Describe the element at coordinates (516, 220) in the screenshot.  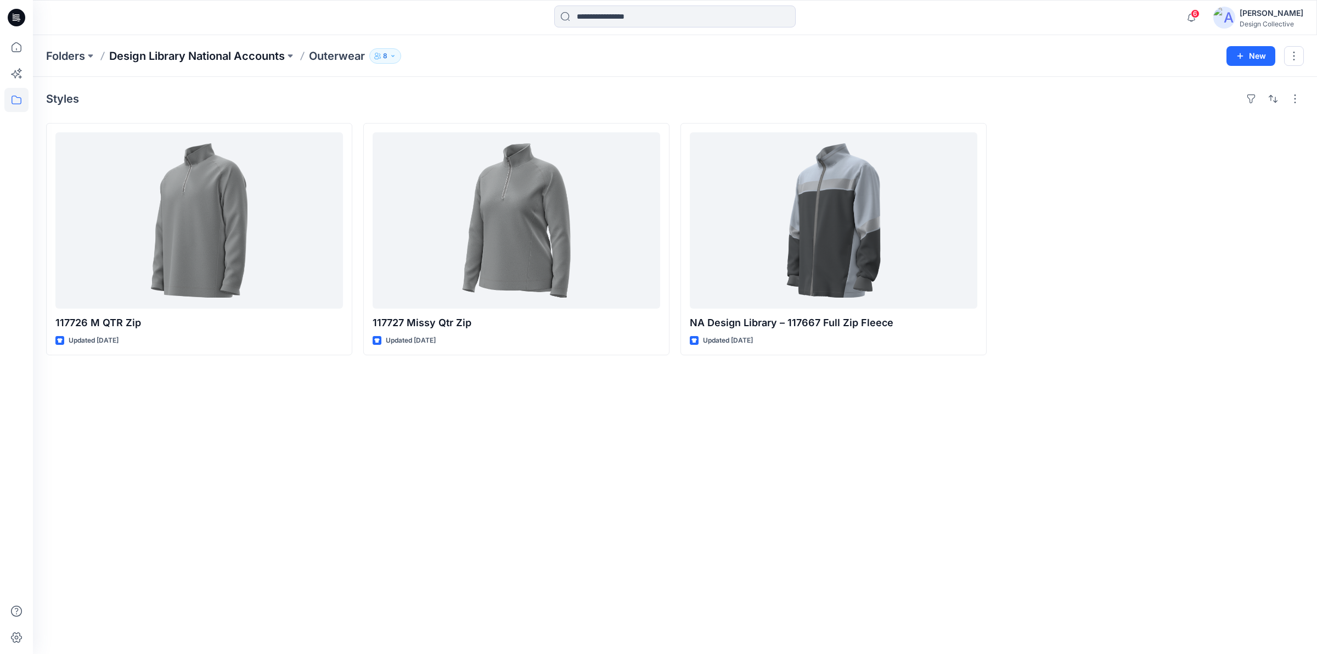
I see `a: 117727 Missy Qtr Zip` at that location.